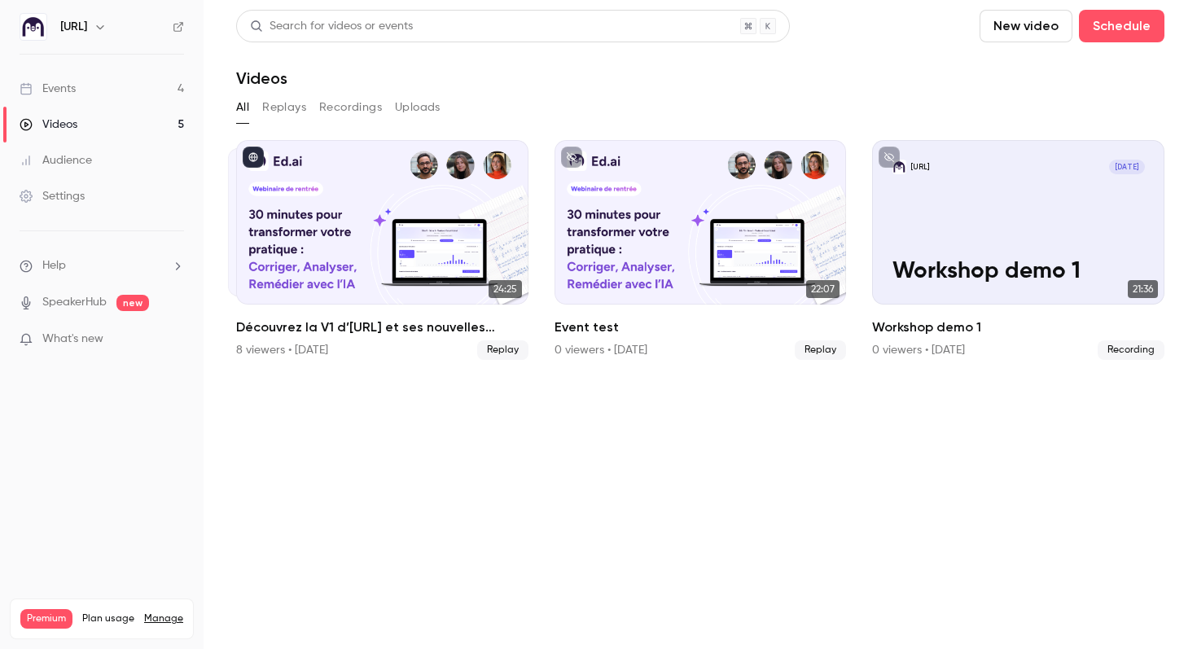 This screenshot has height=649, width=1197. What do you see at coordinates (505, 289) in the screenshot?
I see `span: 24:25` at bounding box center [505, 289].